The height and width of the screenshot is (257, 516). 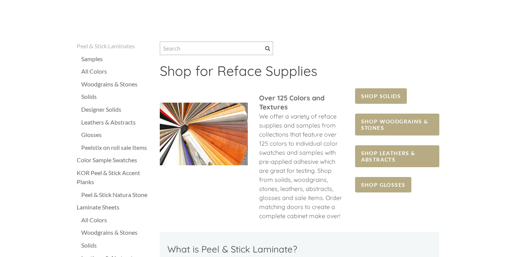 I want to click on a: Glosses, so click(x=117, y=135).